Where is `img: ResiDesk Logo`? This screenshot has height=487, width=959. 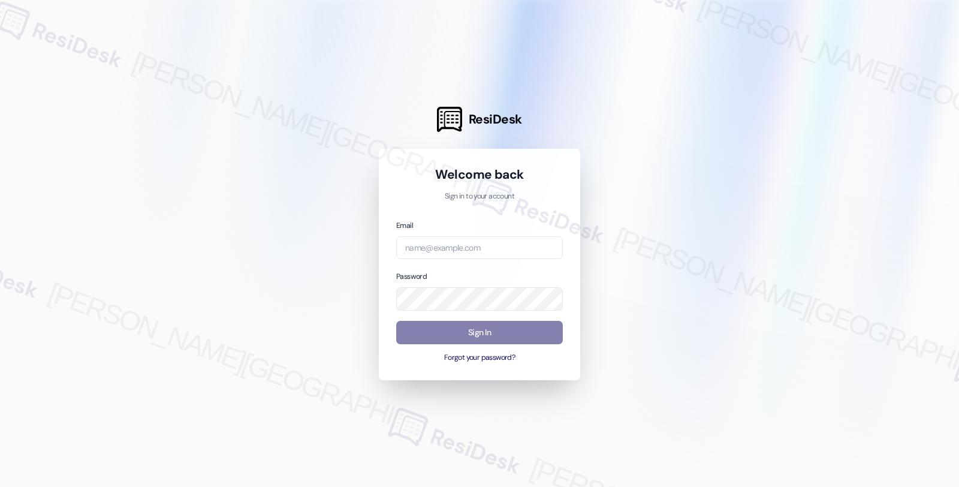 img: ResiDesk Logo is located at coordinates (449, 119).